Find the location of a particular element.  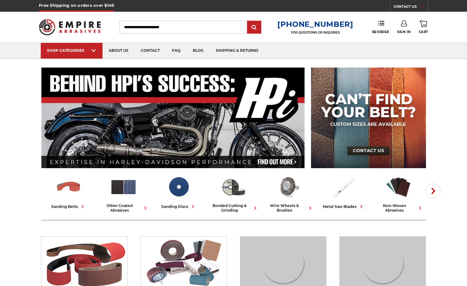

img: Non-woven Abrasives is located at coordinates (398, 187).